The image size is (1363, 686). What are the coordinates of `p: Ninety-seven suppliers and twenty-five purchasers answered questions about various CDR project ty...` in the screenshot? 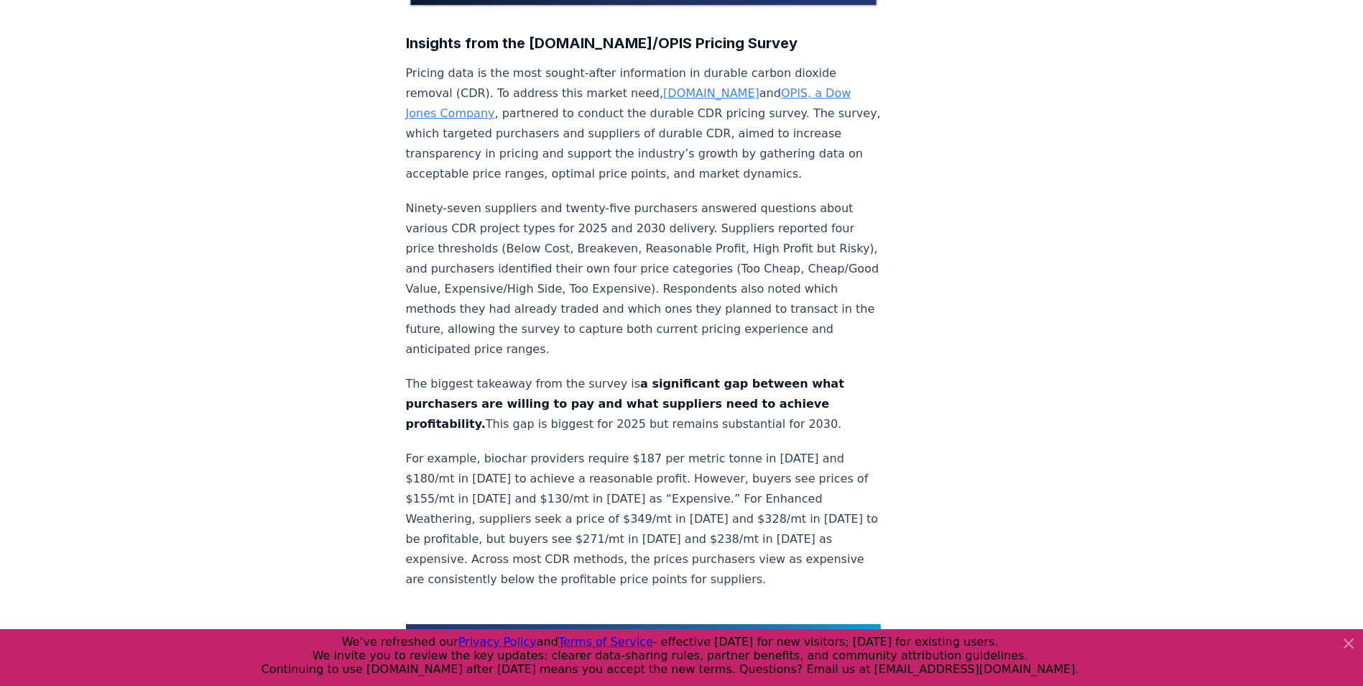 It's located at (644, 279).